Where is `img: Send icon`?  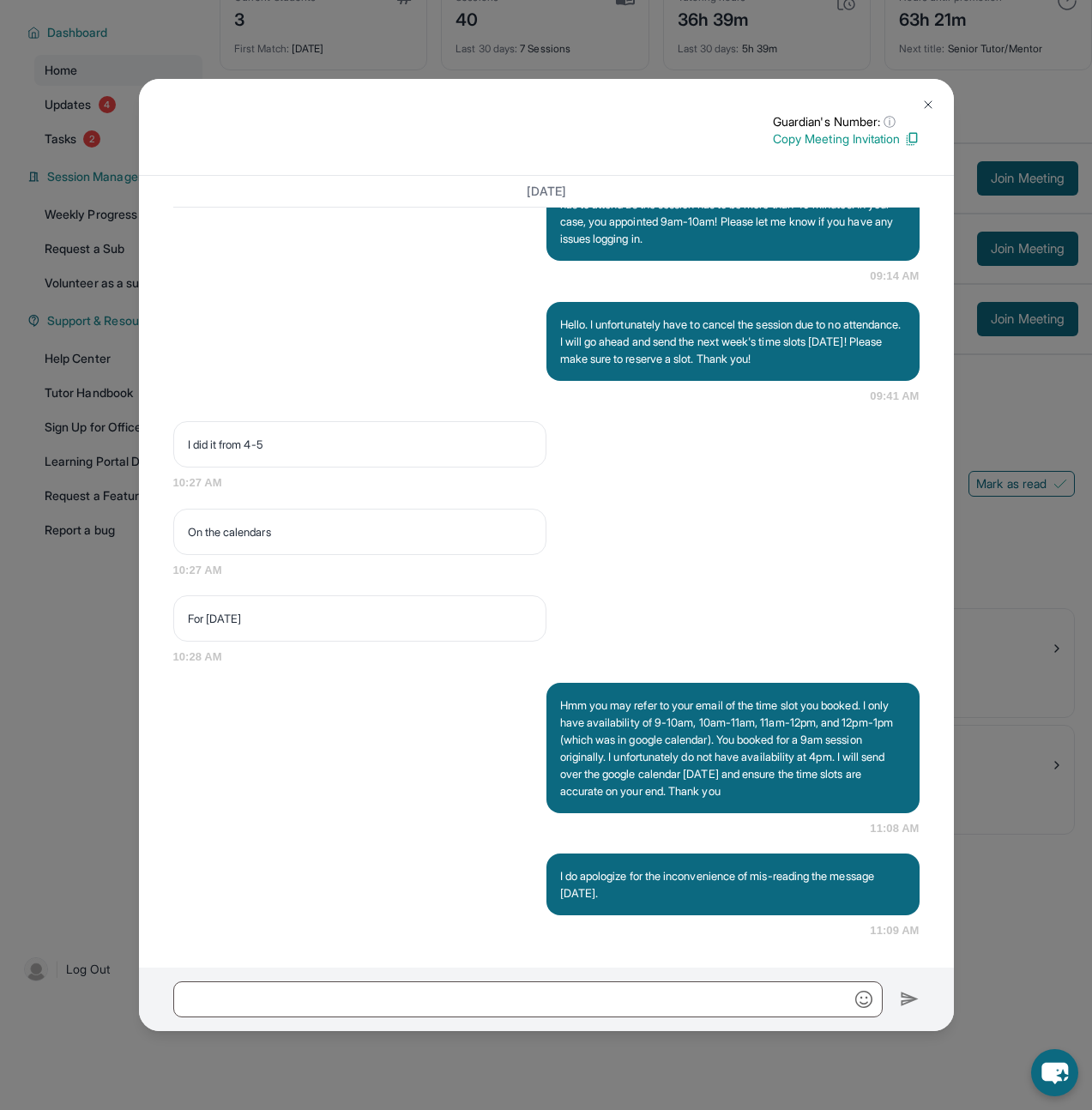 img: Send icon is located at coordinates (909, 999).